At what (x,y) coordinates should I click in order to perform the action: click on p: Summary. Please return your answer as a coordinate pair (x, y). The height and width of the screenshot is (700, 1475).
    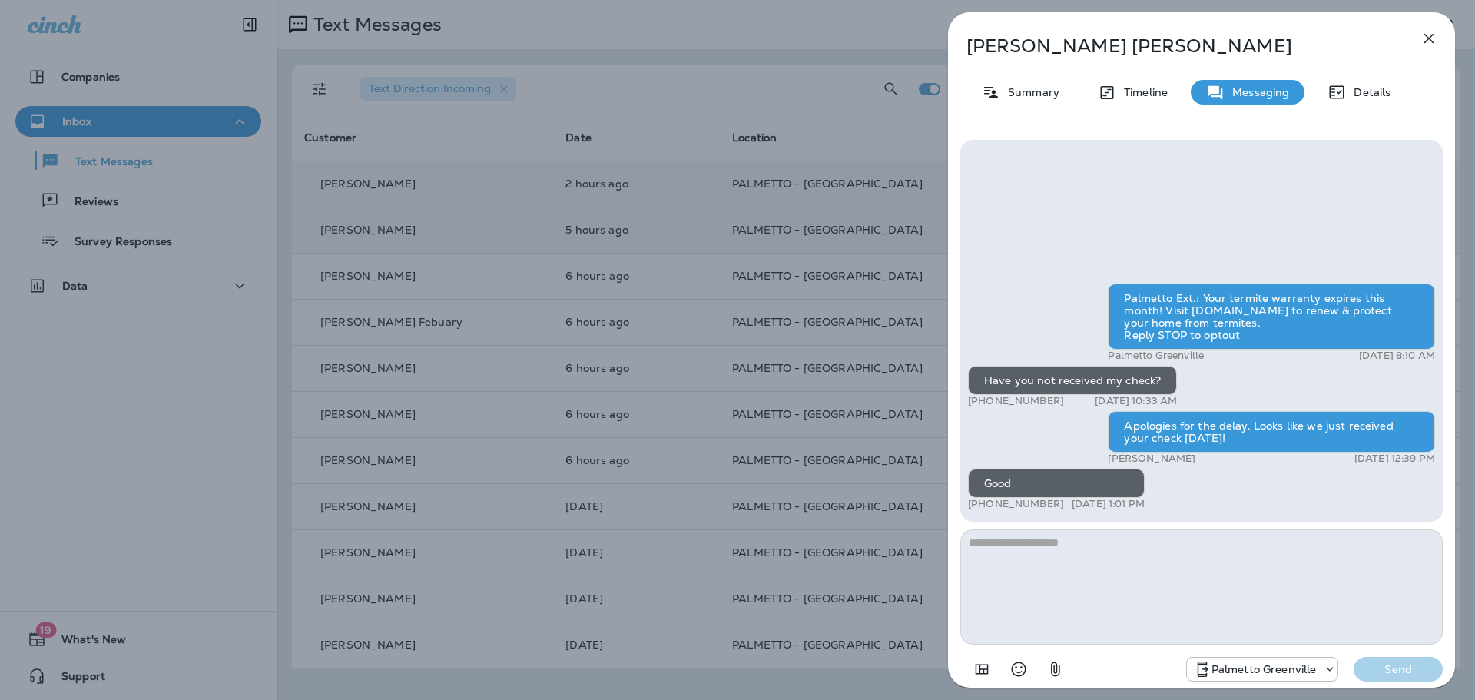
    Looking at the image, I should click on (1029, 92).